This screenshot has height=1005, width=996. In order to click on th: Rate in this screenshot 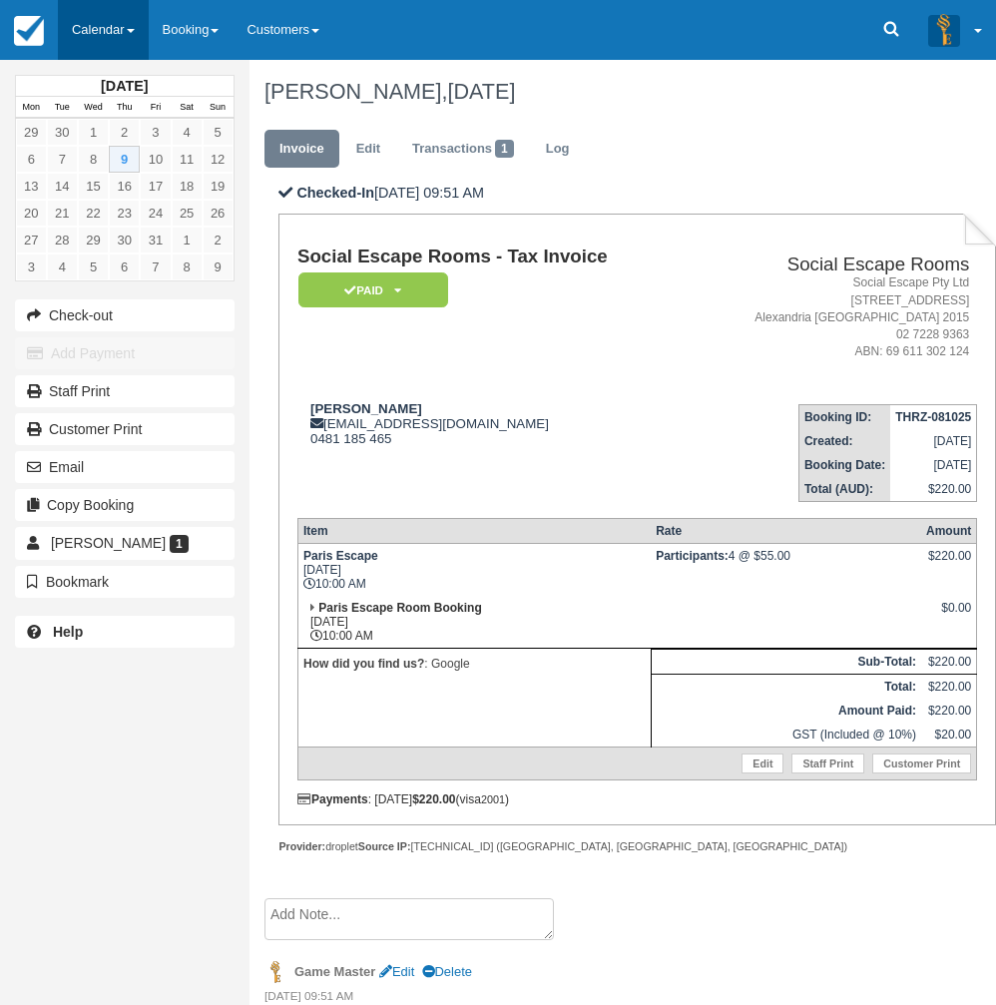, I will do `click(786, 531)`.